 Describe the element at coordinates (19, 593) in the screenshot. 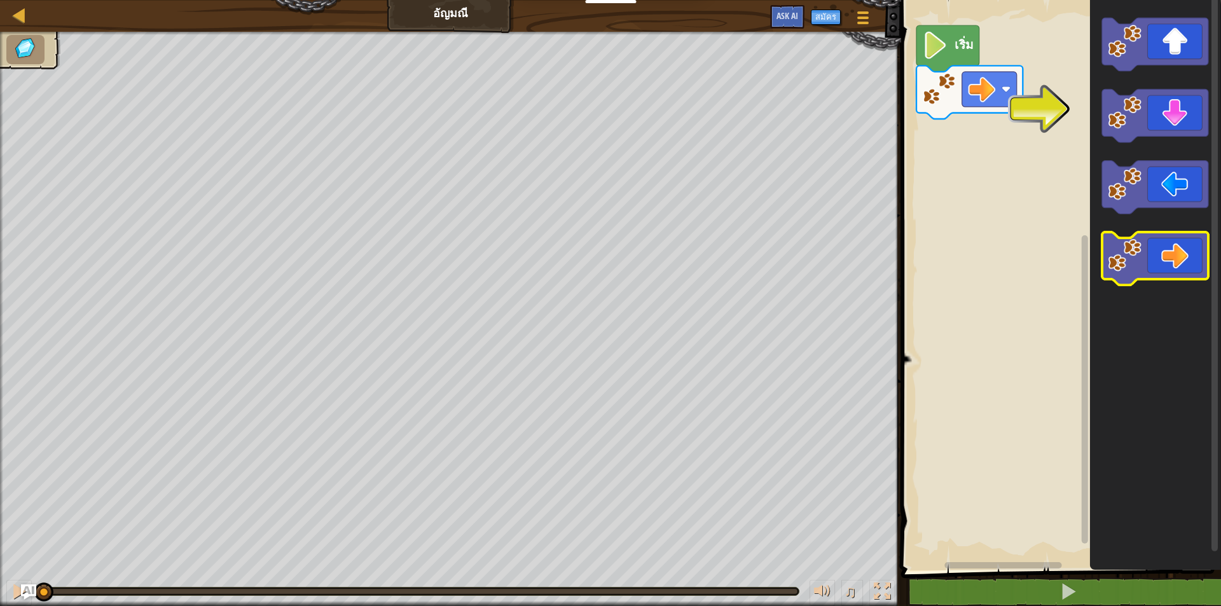

I see `button: Ctrl + P: Pause` at that location.